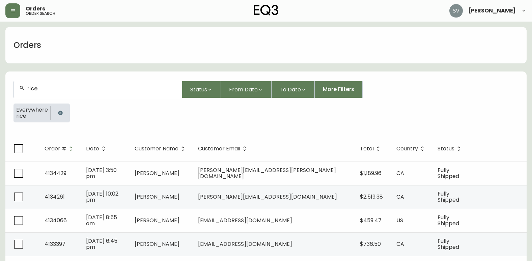  What do you see at coordinates (339, 89) in the screenshot?
I see `span: More Filters` at bounding box center [339, 89].